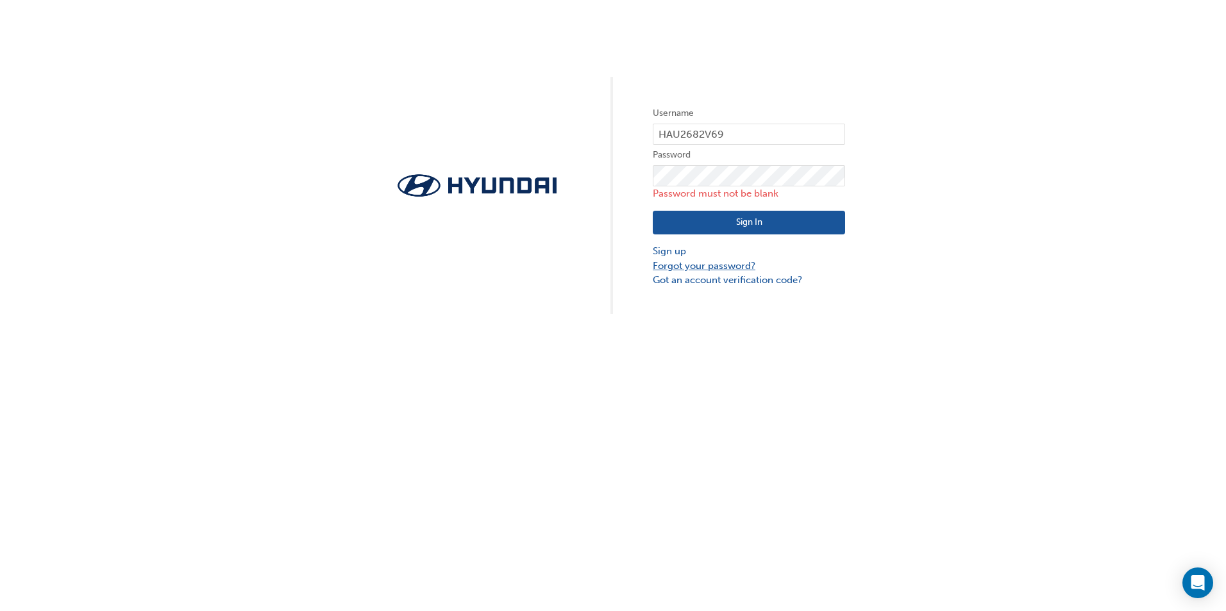 This screenshot has height=611, width=1226. Describe the element at coordinates (749, 194) in the screenshot. I see `p: Password must not be blank` at that location.